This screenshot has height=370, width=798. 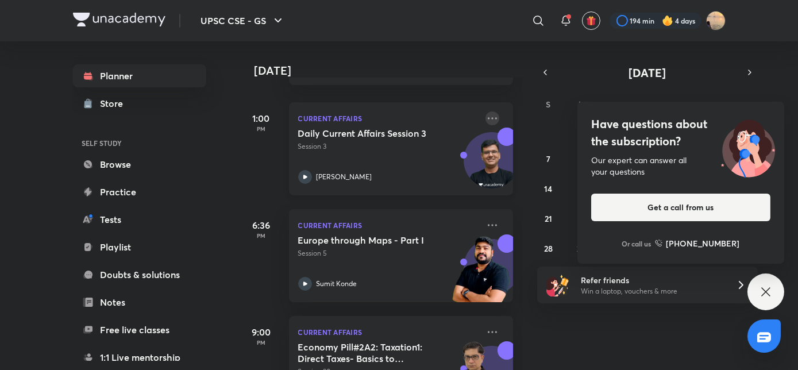 I want to click on a: 1:1 Live mentorship, so click(x=140, y=358).